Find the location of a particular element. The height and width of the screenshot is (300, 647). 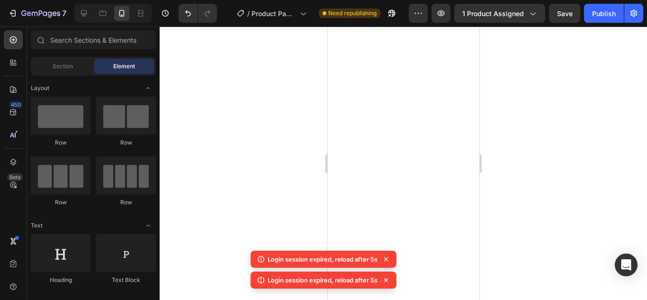

span: Save is located at coordinates (564, 13).